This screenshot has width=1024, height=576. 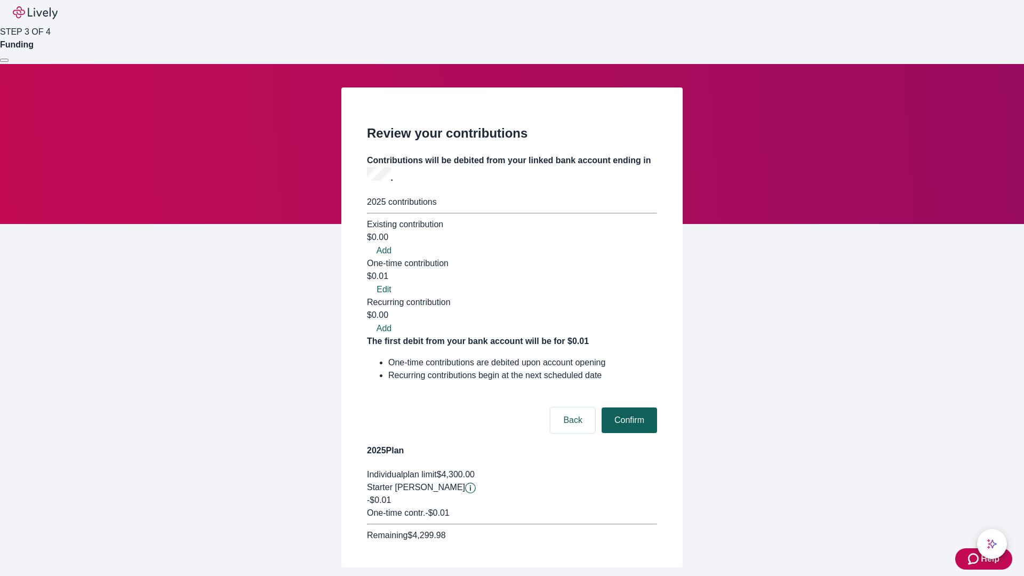 What do you see at coordinates (378, 500) in the screenshot?
I see `span: -$0.01` at bounding box center [378, 500].